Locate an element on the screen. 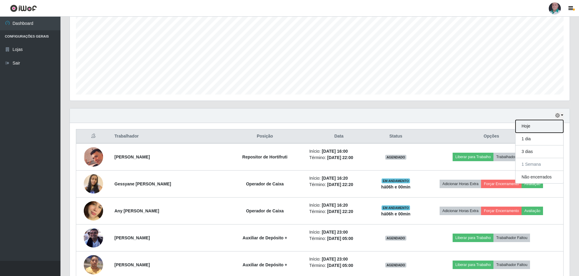  button: 1 dia is located at coordinates (540, 139).